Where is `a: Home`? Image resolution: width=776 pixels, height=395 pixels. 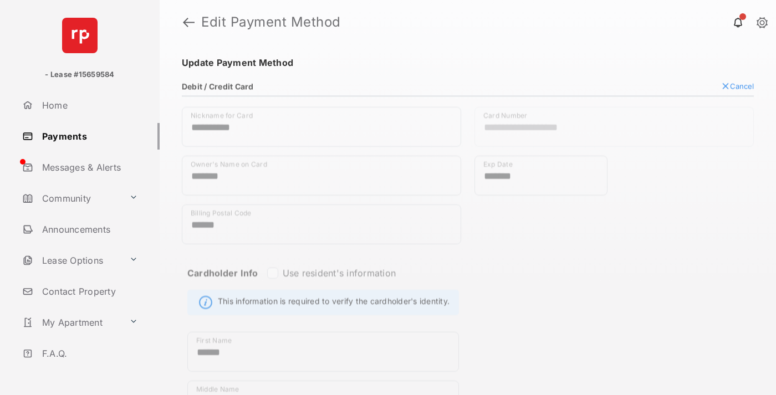 a: Home is located at coordinates (89, 105).